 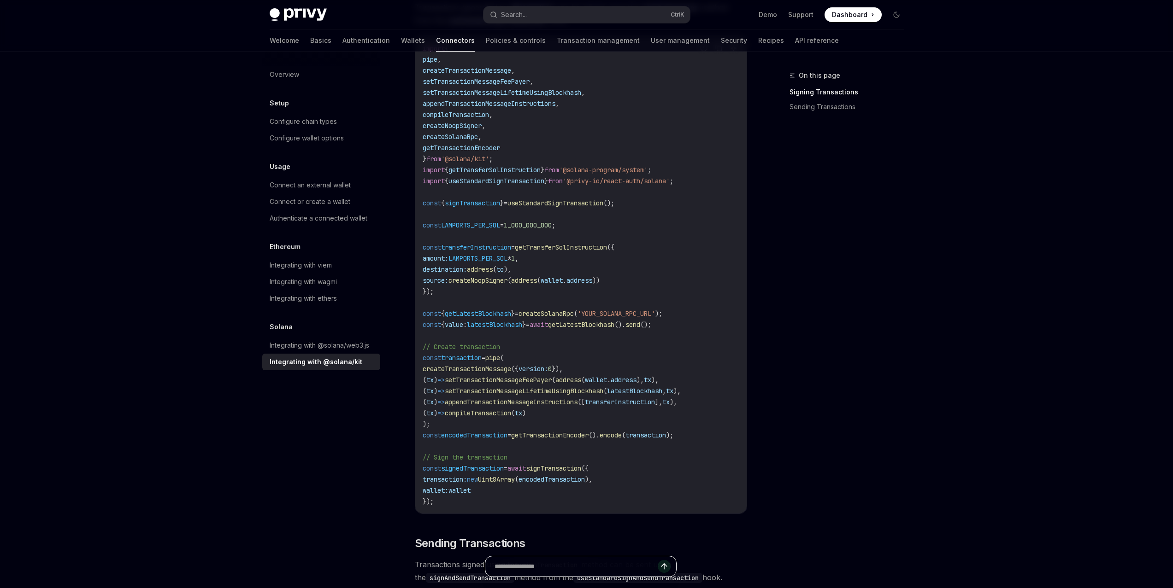 What do you see at coordinates (516, 41) in the screenshot?
I see `a: Policies & controls` at bounding box center [516, 41].